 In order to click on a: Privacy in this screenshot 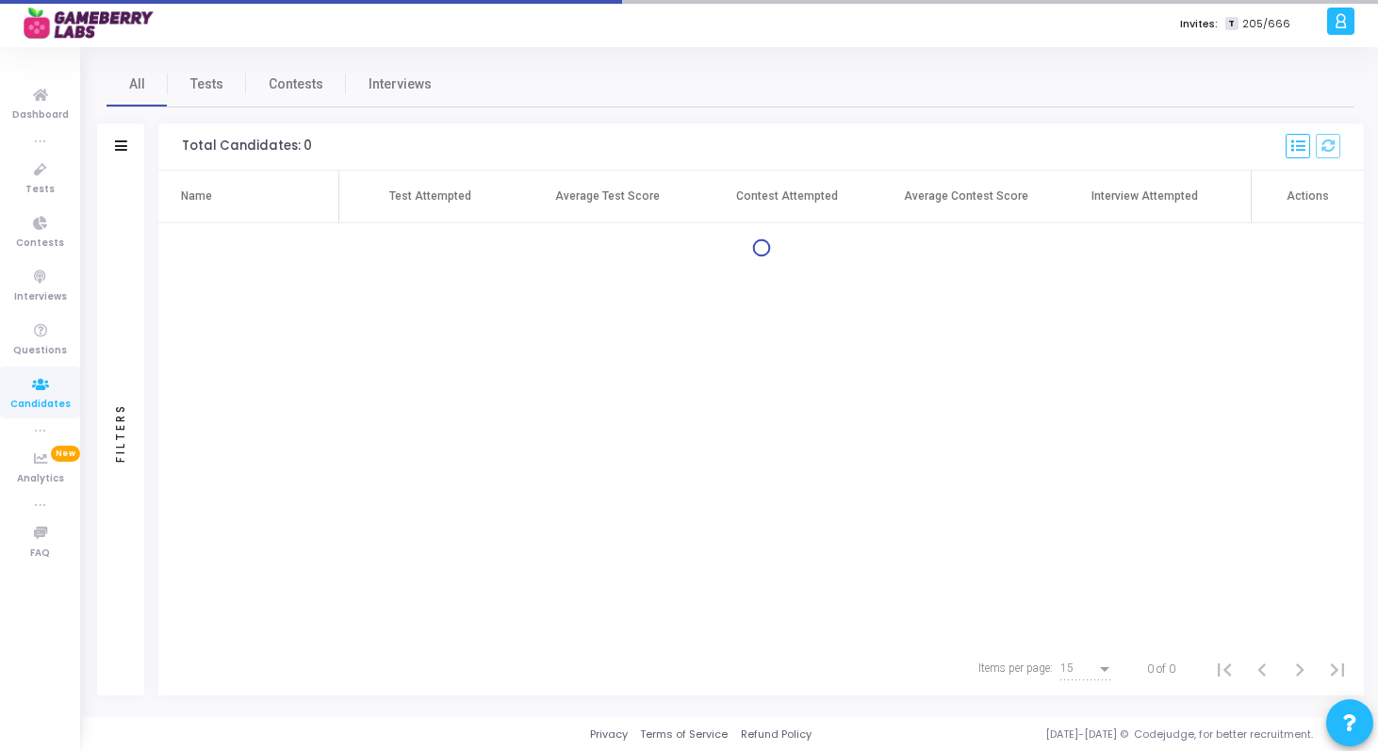, I will do `click(609, 734)`.